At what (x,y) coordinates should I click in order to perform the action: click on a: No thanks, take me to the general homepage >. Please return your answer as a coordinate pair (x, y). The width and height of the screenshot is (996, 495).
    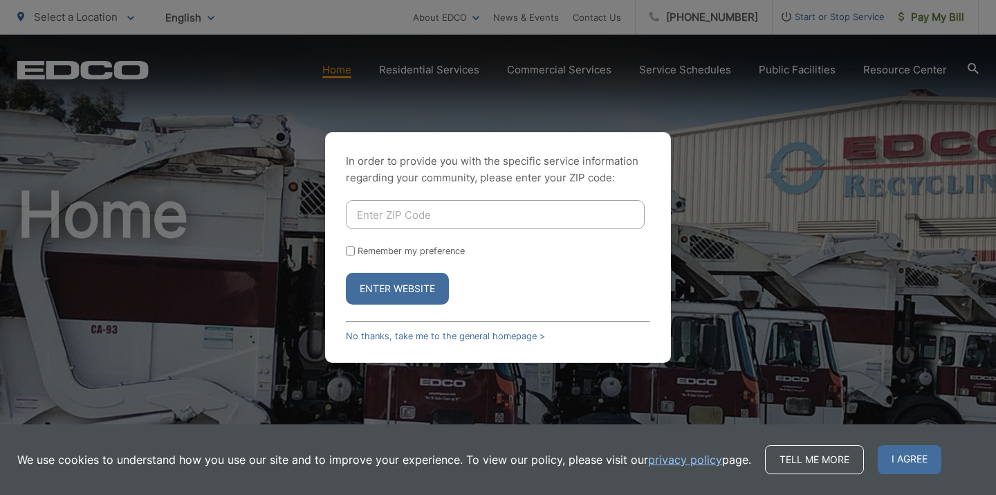
    Looking at the image, I should click on (446, 336).